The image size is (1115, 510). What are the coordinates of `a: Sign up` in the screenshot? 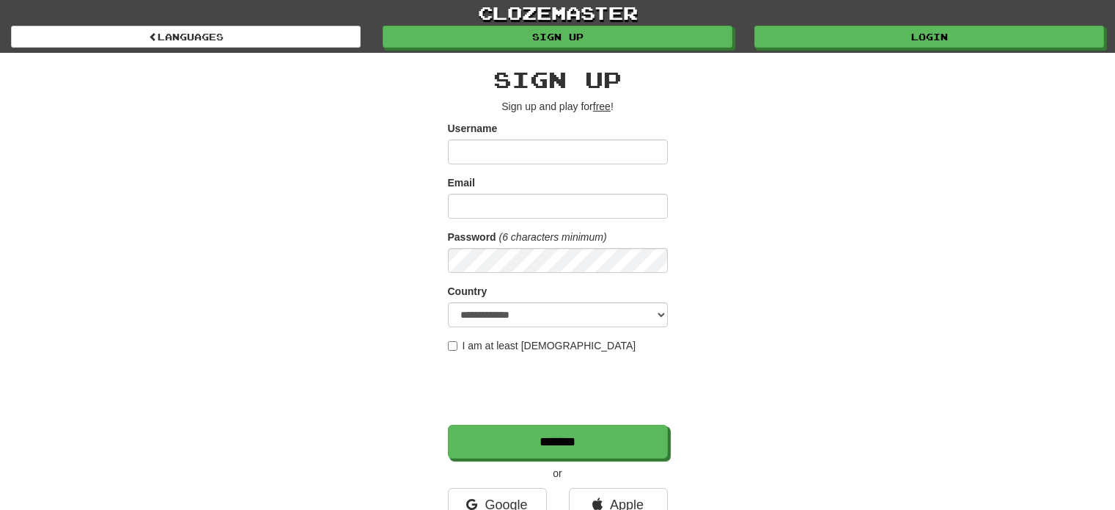 It's located at (557, 37).